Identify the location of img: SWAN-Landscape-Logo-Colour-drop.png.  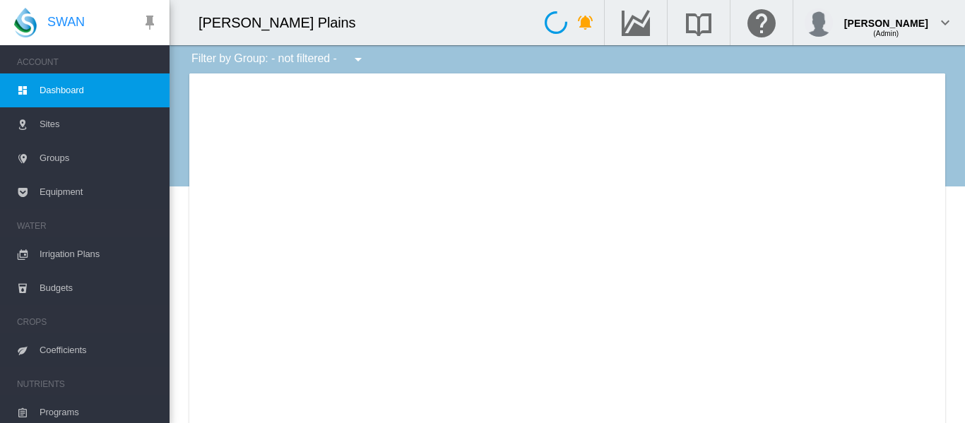
(25, 23).